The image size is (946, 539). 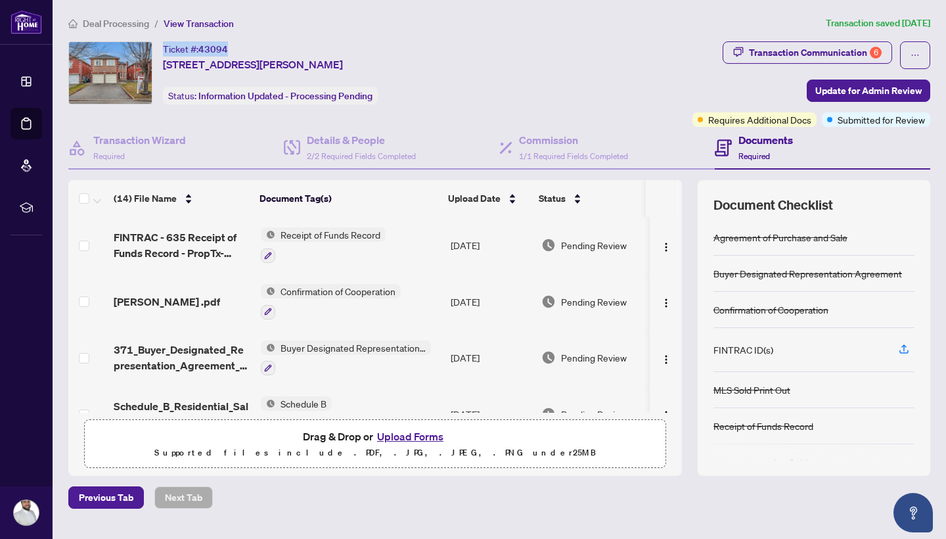 What do you see at coordinates (330, 302) in the screenshot?
I see `button: Status IconConfirmation of Cooperation` at bounding box center [330, 302].